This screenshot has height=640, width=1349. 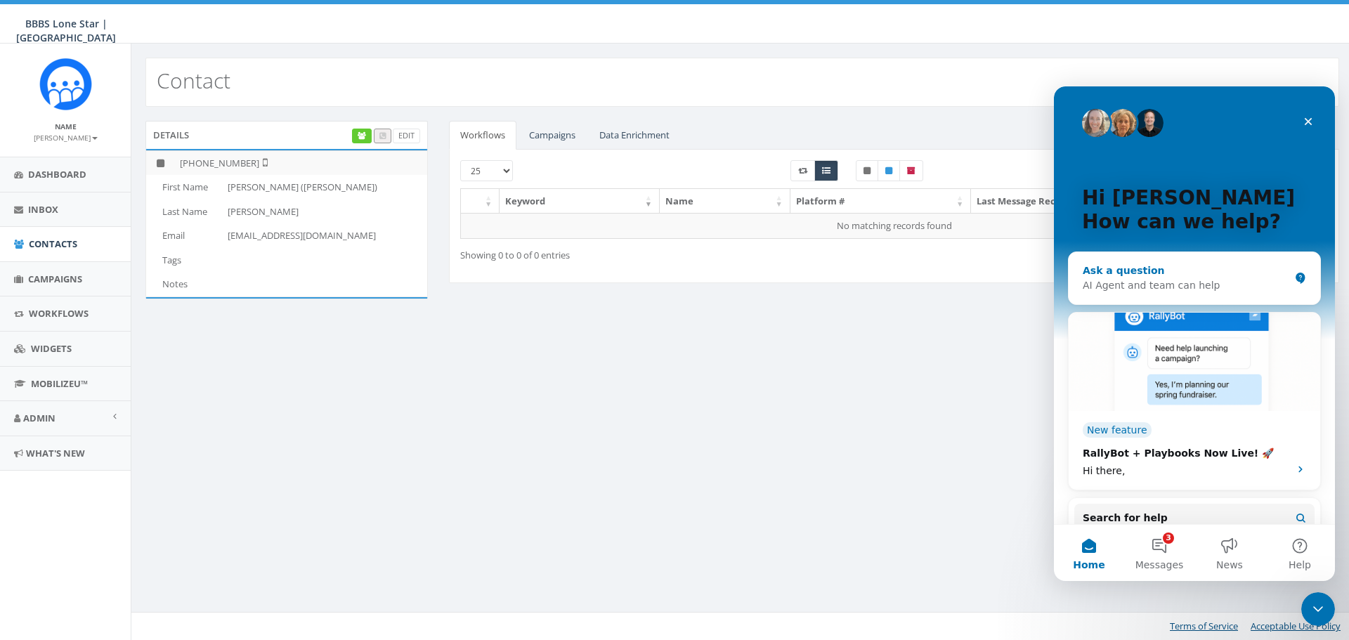 I want to click on span: News, so click(x=176, y=478).